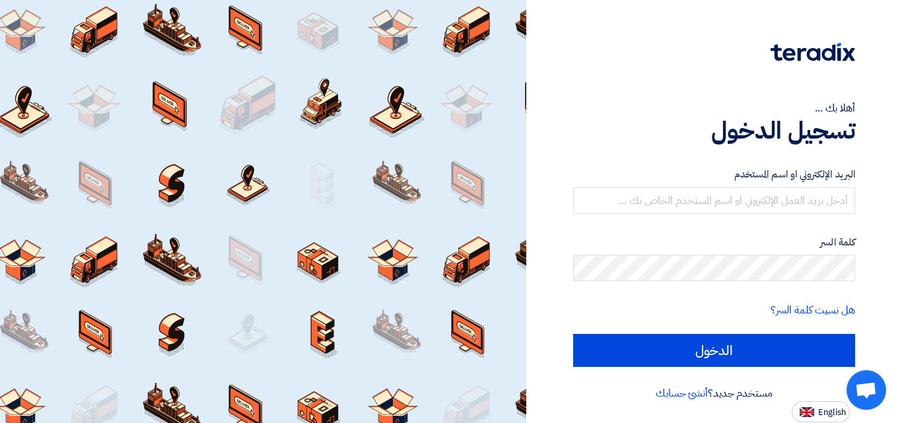  I want to click on div: أهلا بك ..., so click(714, 108).